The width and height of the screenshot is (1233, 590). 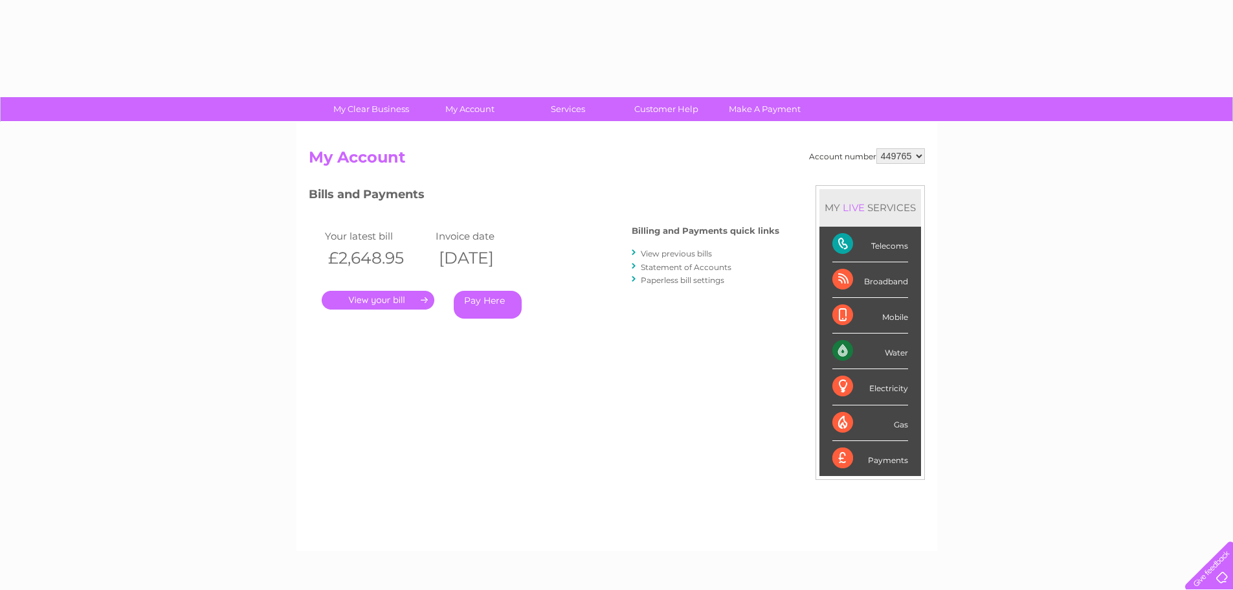 I want to click on h4: Billing and Payments quick links, so click(x=705, y=230).